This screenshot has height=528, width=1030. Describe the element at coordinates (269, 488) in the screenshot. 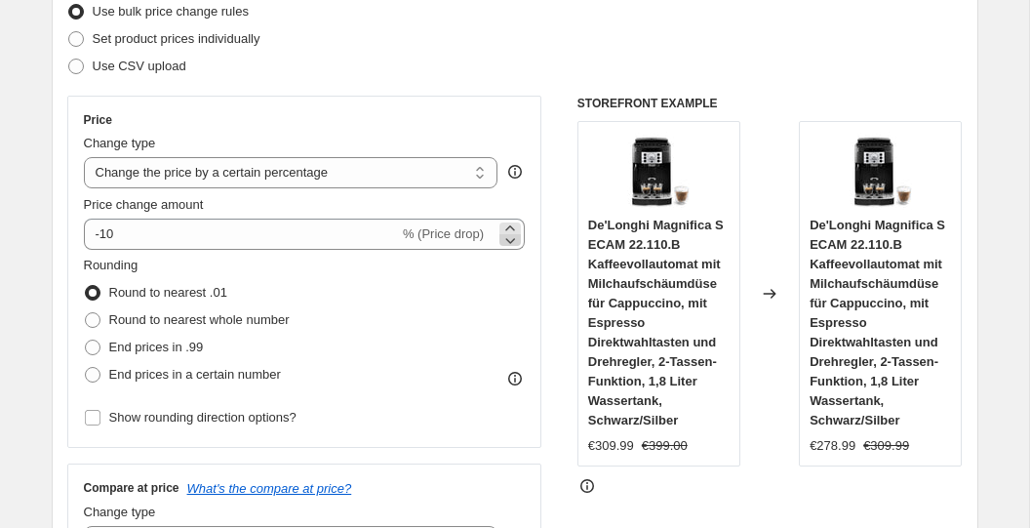

I see `button: What's the compare at price?` at that location.